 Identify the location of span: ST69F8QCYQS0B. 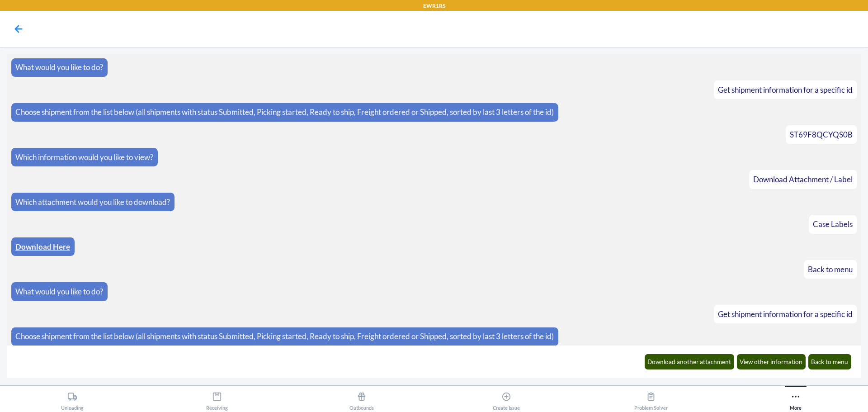
(821, 134).